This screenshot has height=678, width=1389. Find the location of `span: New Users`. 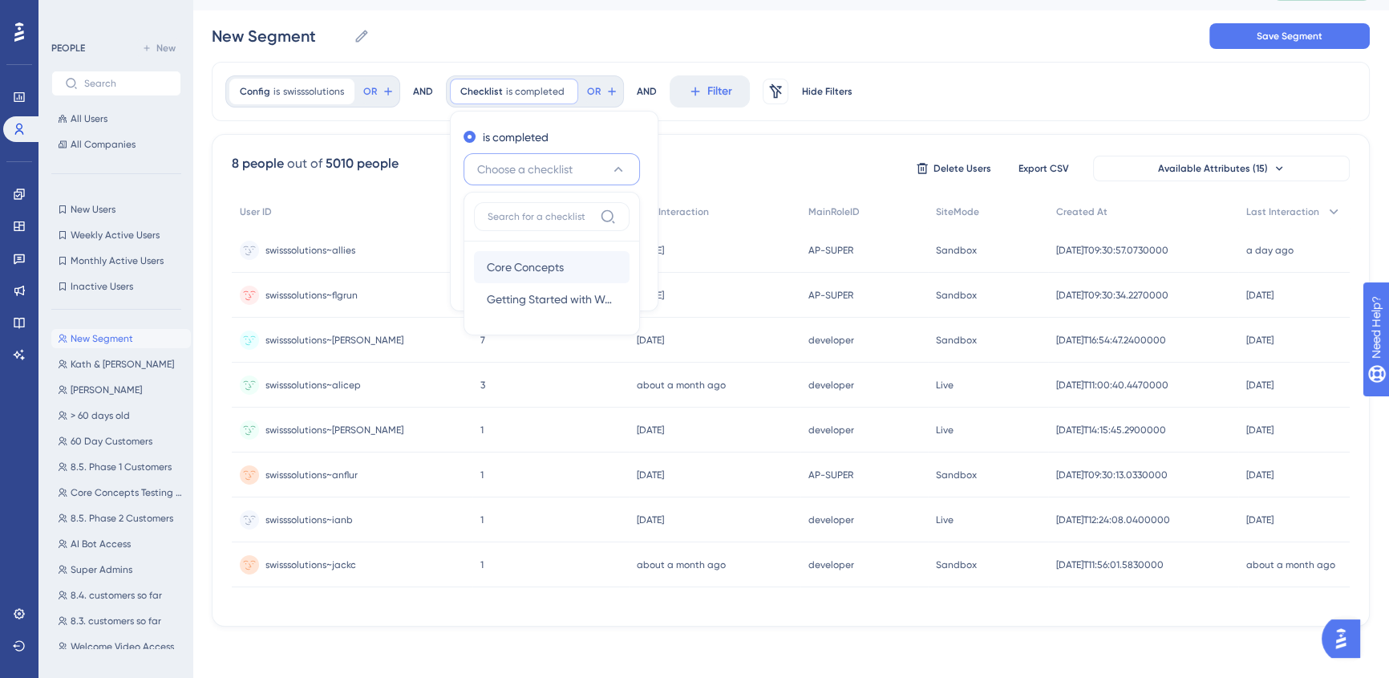

span: New Users is located at coordinates (93, 209).